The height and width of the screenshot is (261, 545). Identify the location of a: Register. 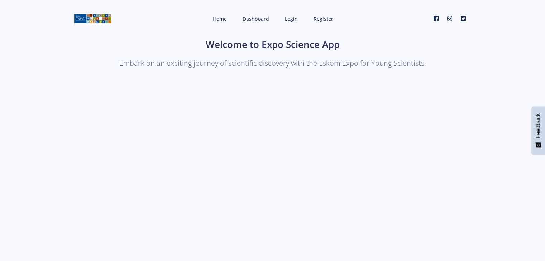
(322, 19).